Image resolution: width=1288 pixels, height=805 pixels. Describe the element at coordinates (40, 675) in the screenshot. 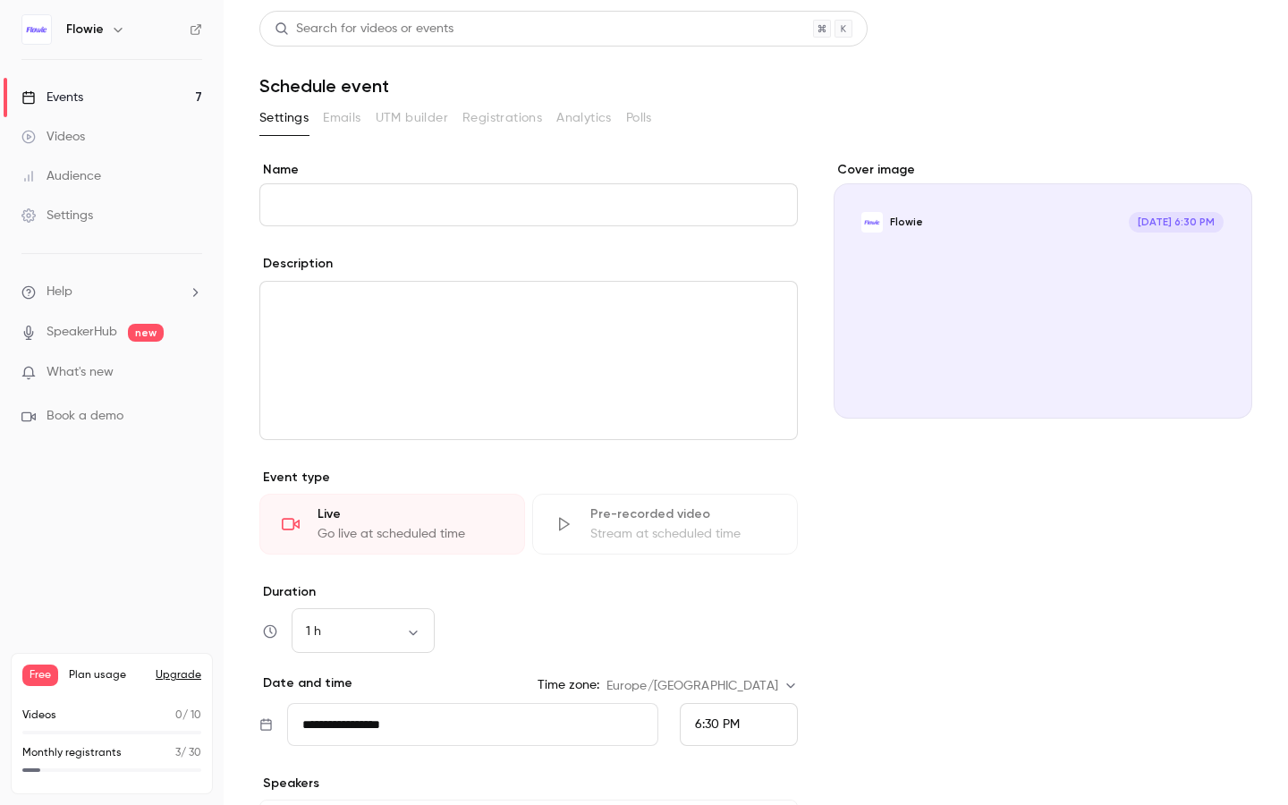

I see `span: Free` at that location.